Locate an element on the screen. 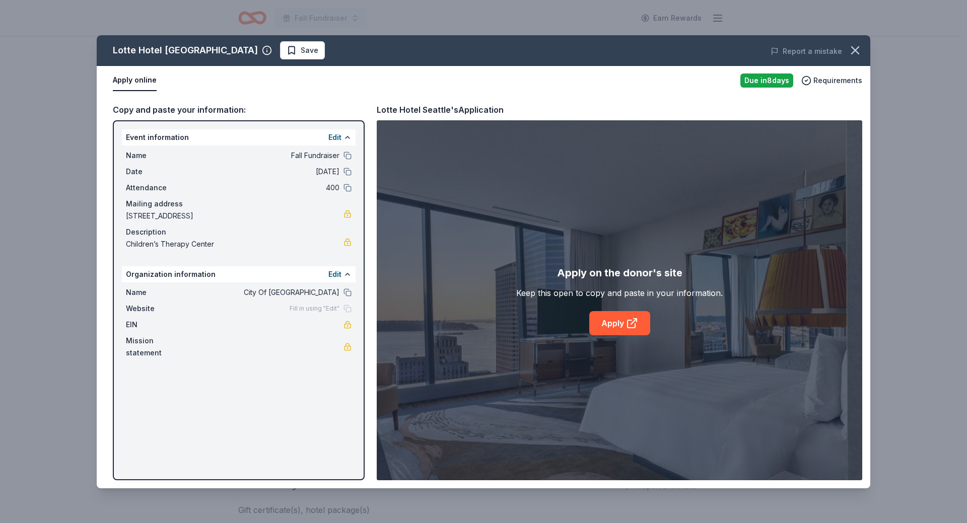 Image resolution: width=967 pixels, height=523 pixels. span: Children’s Therapy Center is located at coordinates (235, 244).